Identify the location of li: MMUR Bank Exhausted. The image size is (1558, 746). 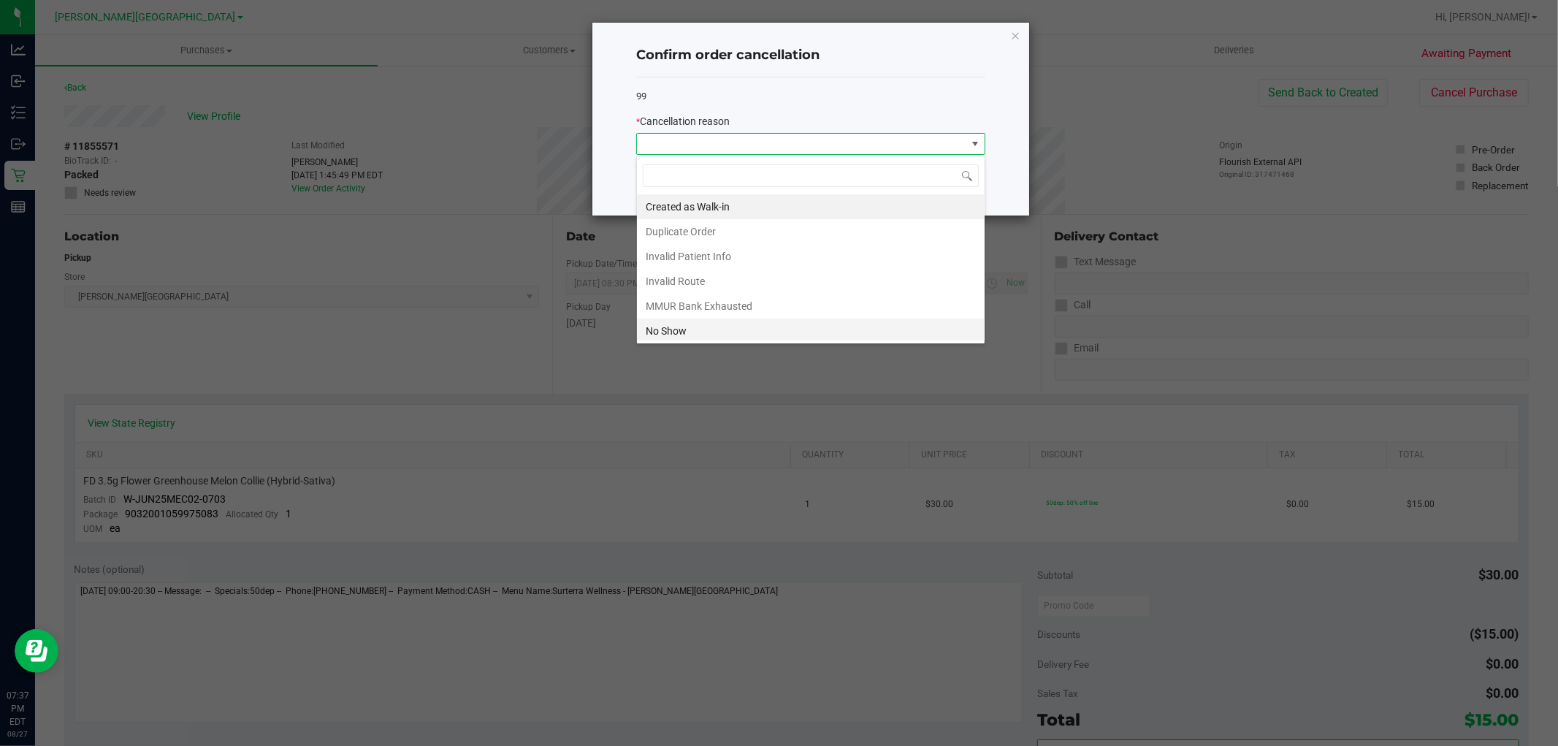
(811, 306).